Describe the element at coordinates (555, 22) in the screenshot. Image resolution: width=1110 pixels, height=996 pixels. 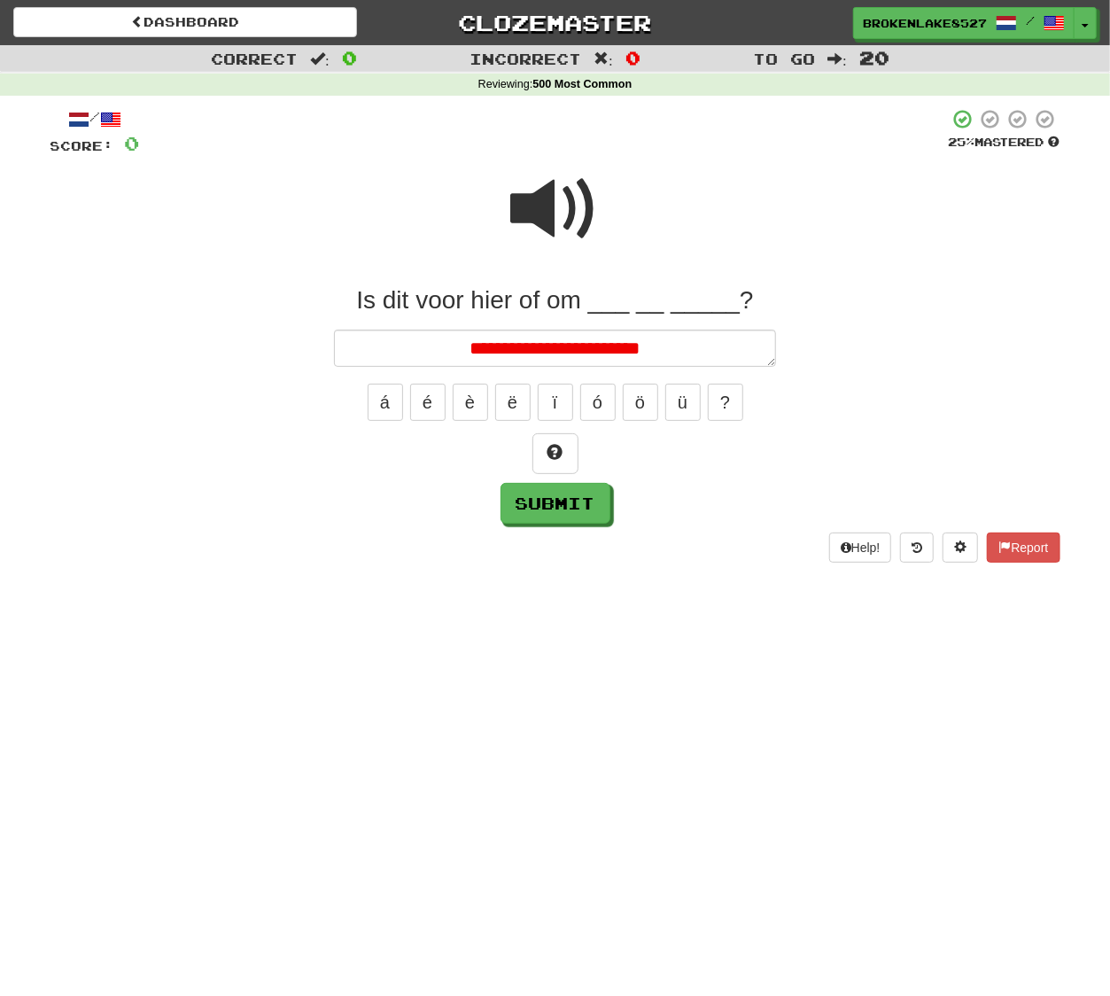
I see `a: Clozemaster` at that location.